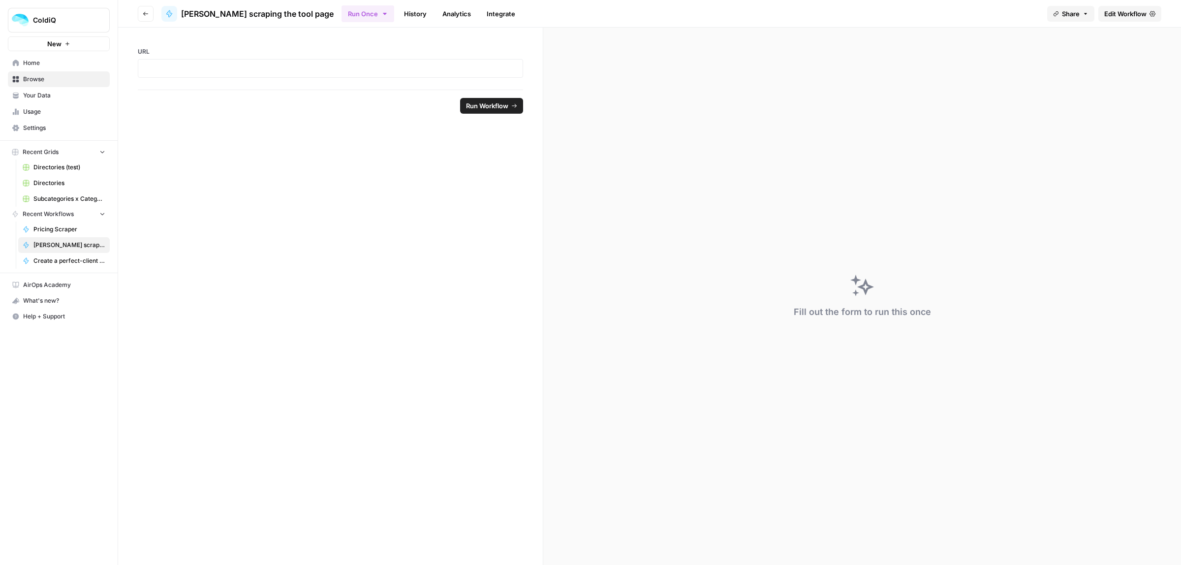 The width and height of the screenshot is (1181, 565). I want to click on span: AirOps Academy, so click(64, 285).